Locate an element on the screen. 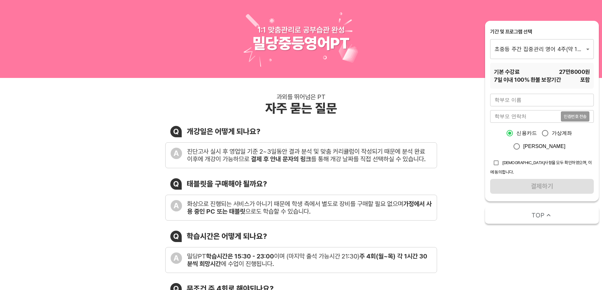 The height and width of the screenshot is (290, 602). input: 학부모 이름을 입력해주세요 is located at coordinates (542, 100).